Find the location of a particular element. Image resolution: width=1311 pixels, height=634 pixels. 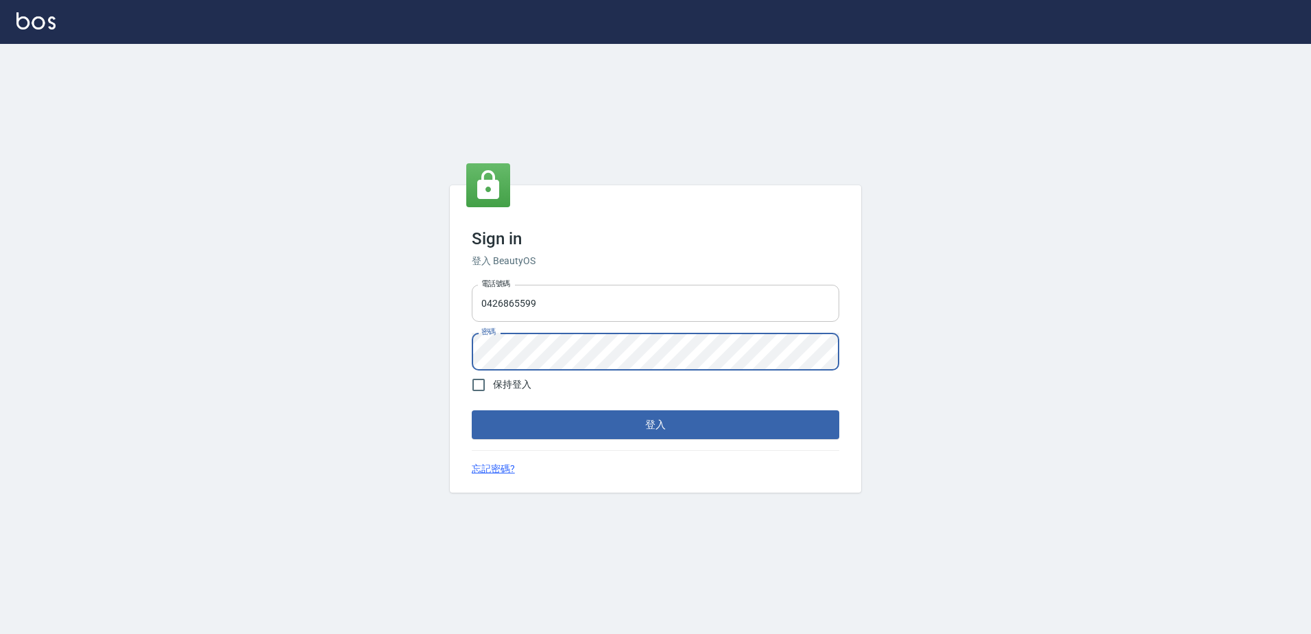

img: Logo is located at coordinates (36, 21).